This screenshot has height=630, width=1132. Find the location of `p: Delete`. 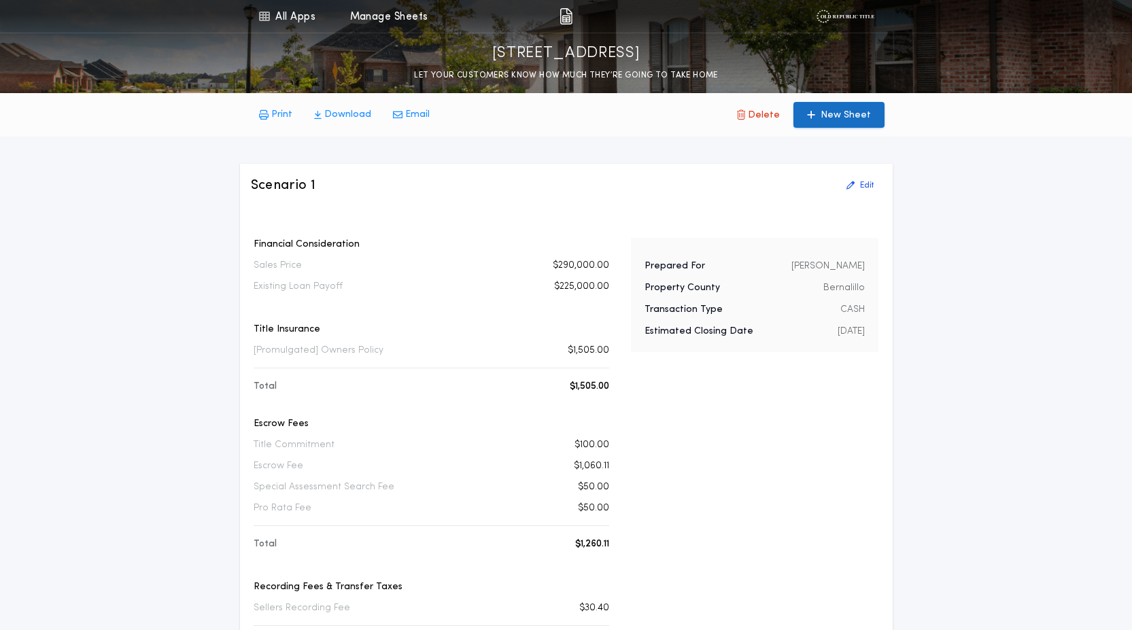

p: Delete is located at coordinates (763, 116).